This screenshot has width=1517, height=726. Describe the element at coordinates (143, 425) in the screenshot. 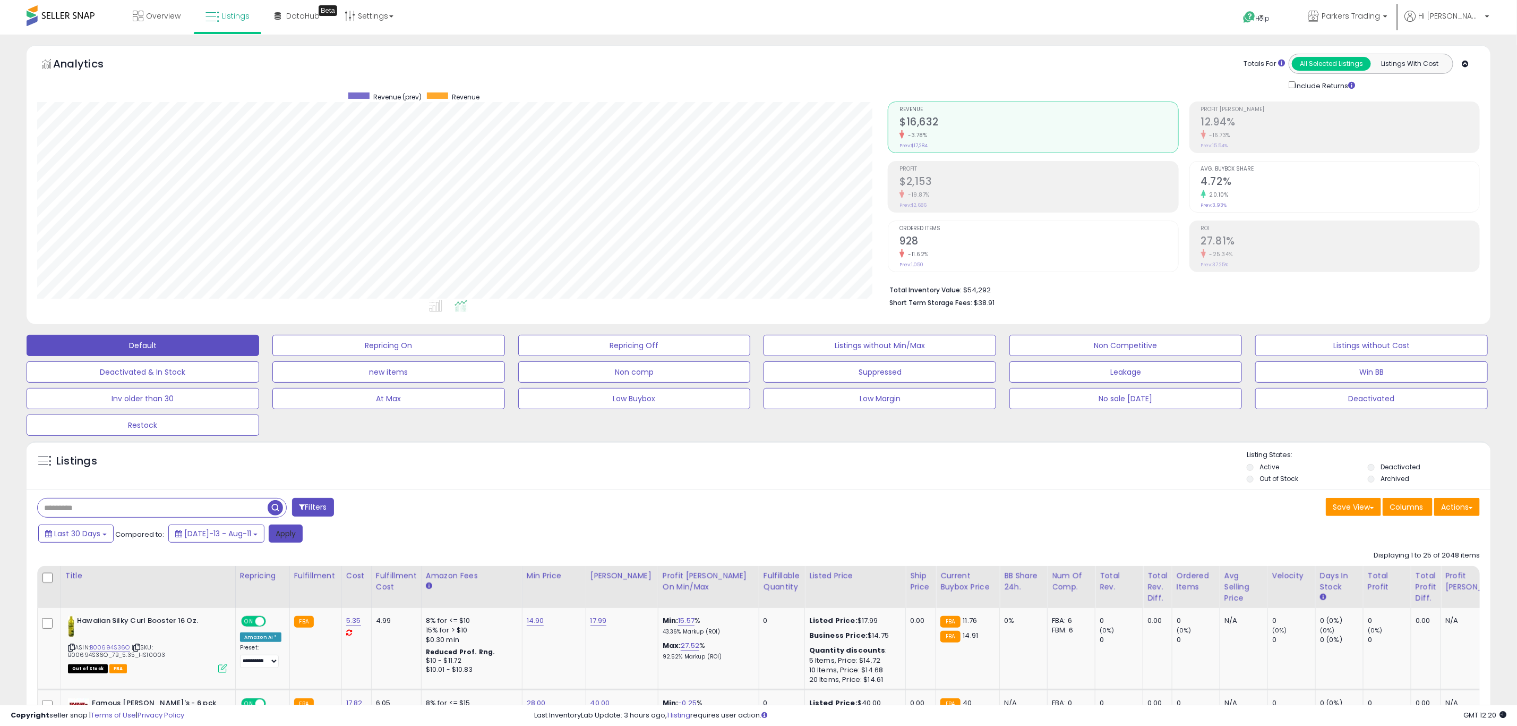

I see `button: Restock` at that location.